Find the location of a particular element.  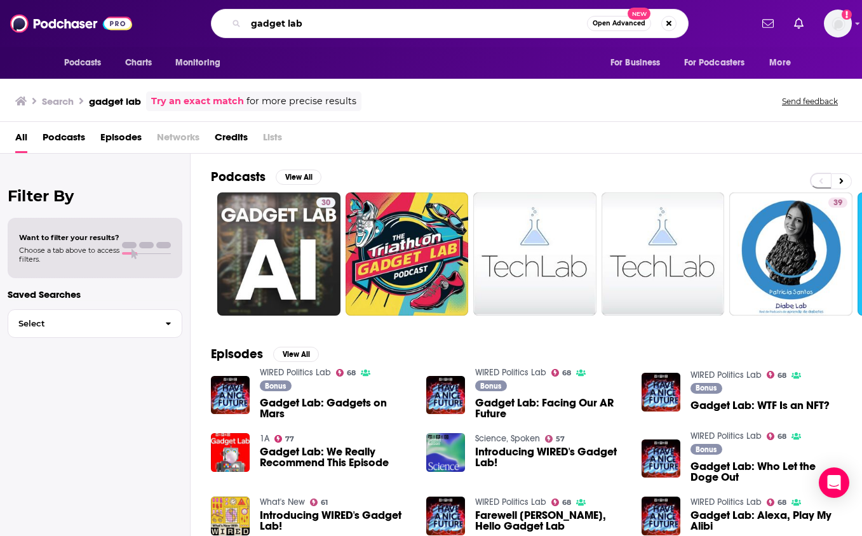

h3: Search is located at coordinates (58, 101).